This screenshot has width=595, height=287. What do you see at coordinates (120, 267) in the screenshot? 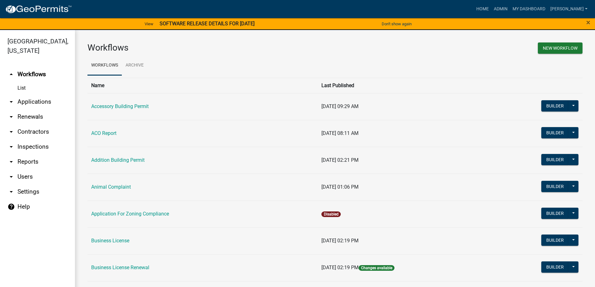
I see `a: Business License Renewal` at bounding box center [120, 267].